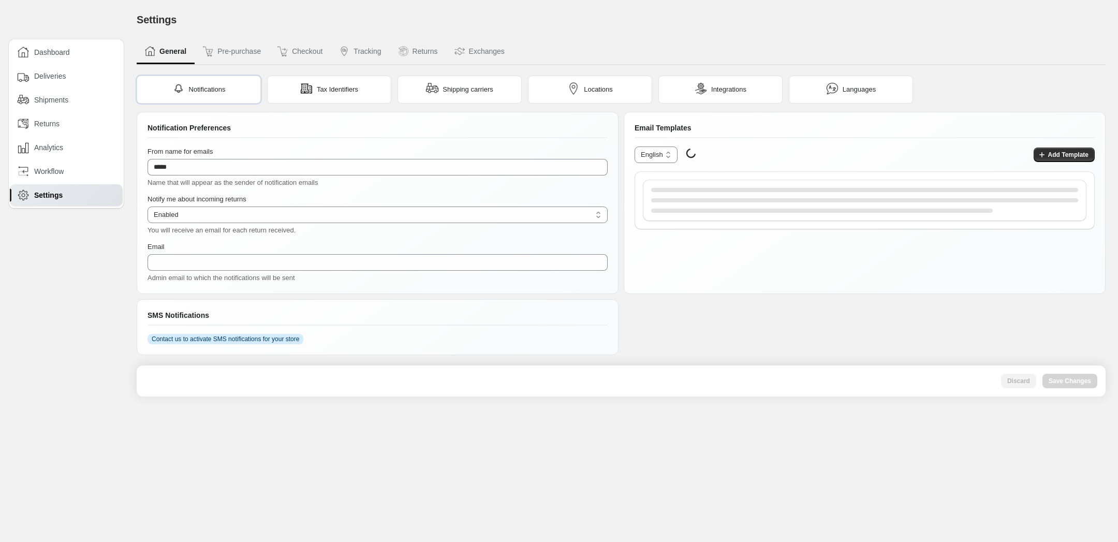  What do you see at coordinates (300, 52) in the screenshot?
I see `button: Checkout` at bounding box center [300, 52].